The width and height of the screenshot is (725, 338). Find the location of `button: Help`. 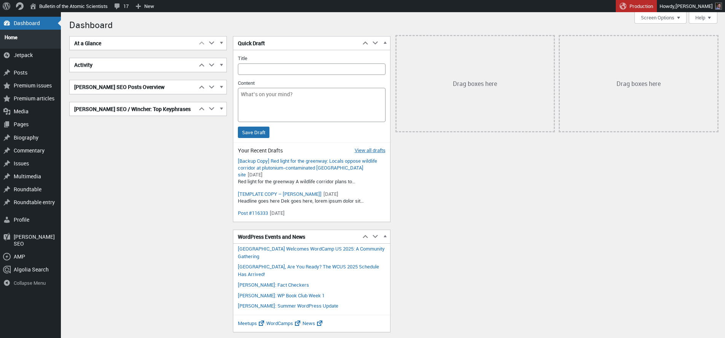

button: Help is located at coordinates (703, 18).